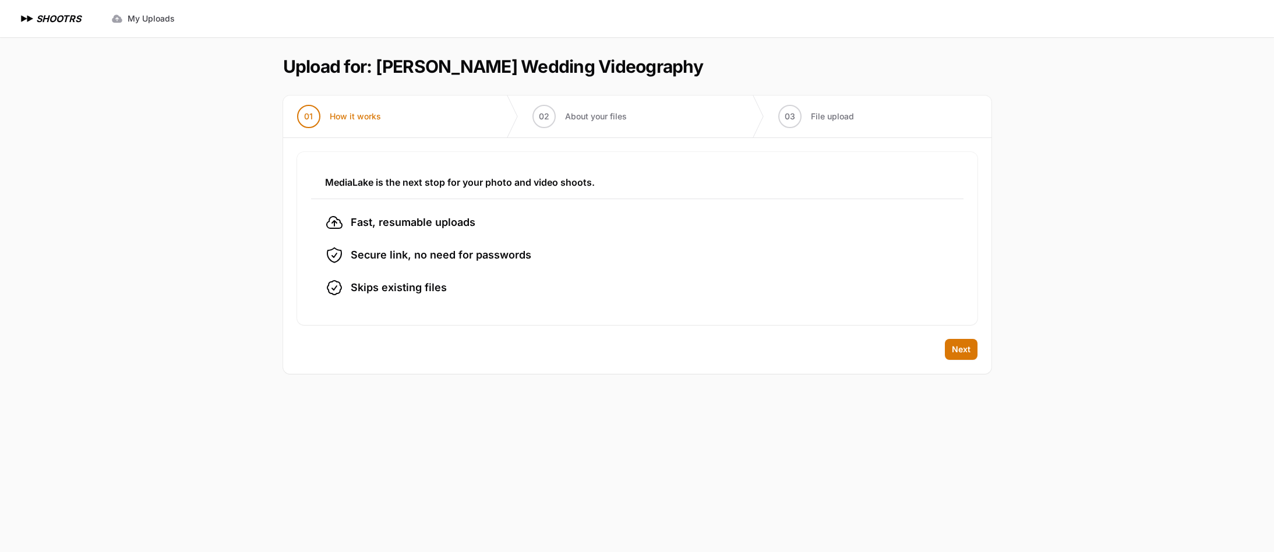  I want to click on span: How it works, so click(355, 116).